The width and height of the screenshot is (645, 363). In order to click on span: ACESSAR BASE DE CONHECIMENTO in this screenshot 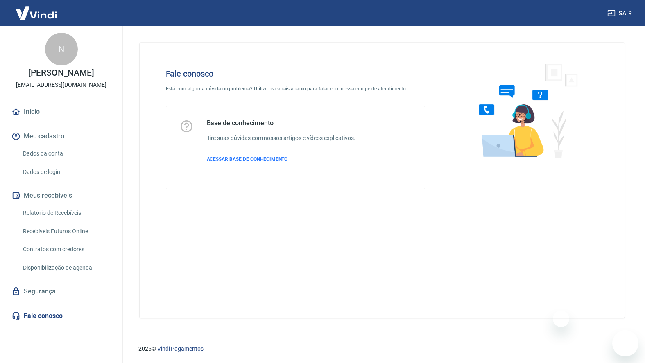, I will do `click(247, 159)`.